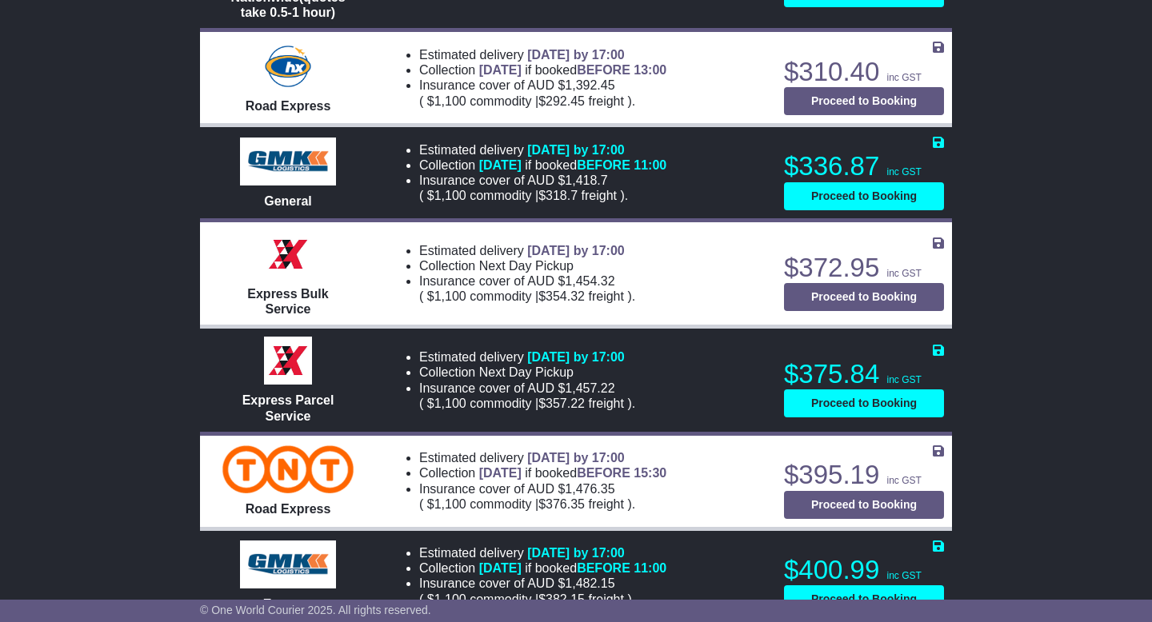  What do you see at coordinates (864, 374) in the screenshot?
I see `p: $375.84` at bounding box center [864, 374].